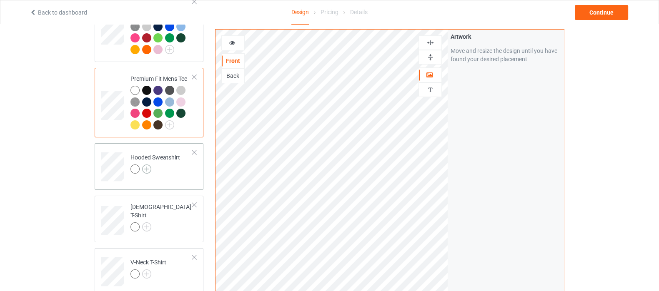  Describe the element at coordinates (233, 61) in the screenshot. I see `div: Front` at that location.